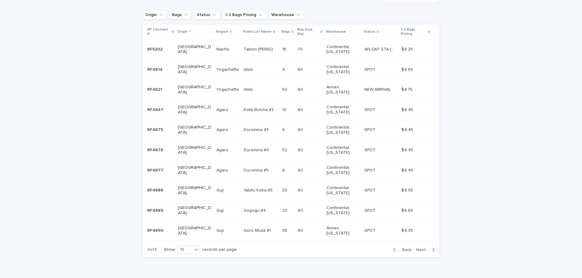 The width and height of the screenshot is (582, 278). I want to click on p: RF4888, so click(156, 190).